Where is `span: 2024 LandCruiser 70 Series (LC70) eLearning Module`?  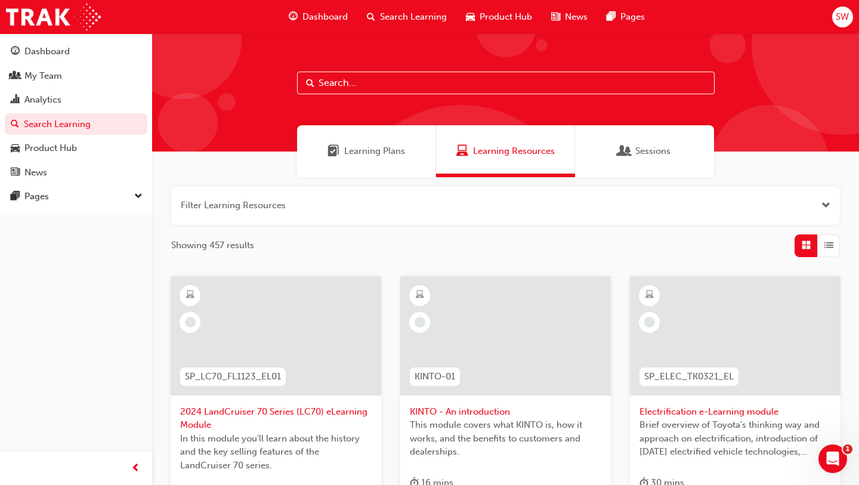
span: 2024 LandCruiser 70 Series (LC70) eLearning Module is located at coordinates (276, 418).